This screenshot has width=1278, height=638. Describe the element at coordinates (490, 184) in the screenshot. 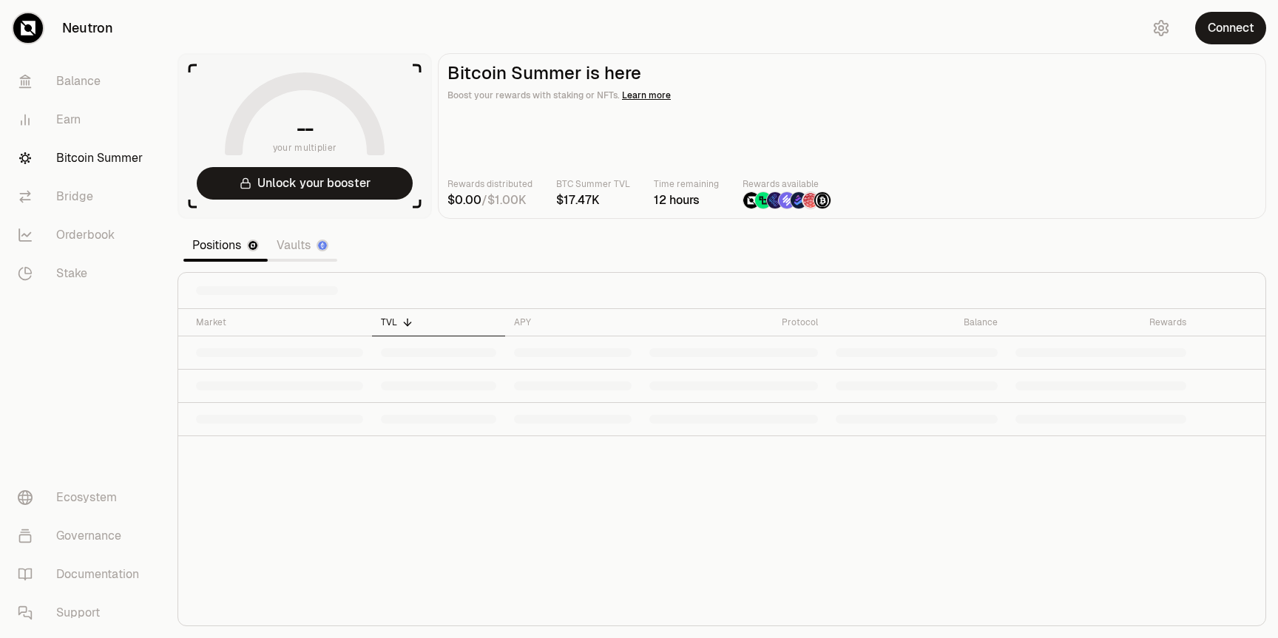

I see `p: Rewards distributed` at that location.